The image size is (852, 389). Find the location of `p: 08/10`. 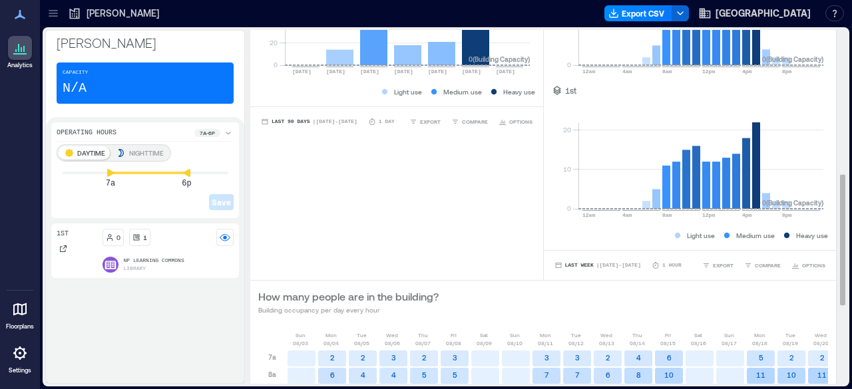

p: 08/10 is located at coordinates (515, 343).